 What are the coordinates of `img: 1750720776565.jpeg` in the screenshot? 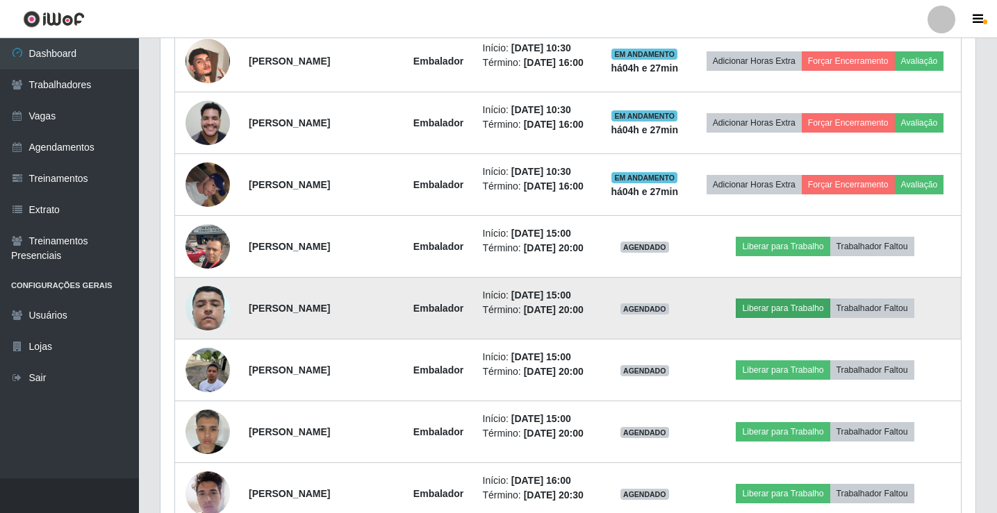 It's located at (208, 122).